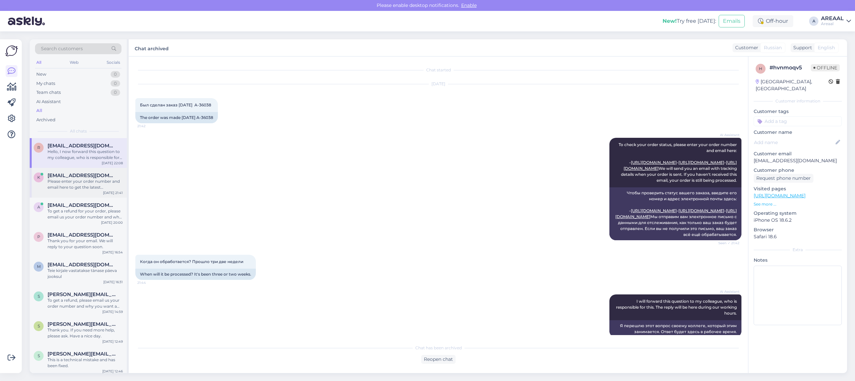 The image size is (855, 381). Describe the element at coordinates (39, 207) in the screenshot. I see `span: a` at that location.